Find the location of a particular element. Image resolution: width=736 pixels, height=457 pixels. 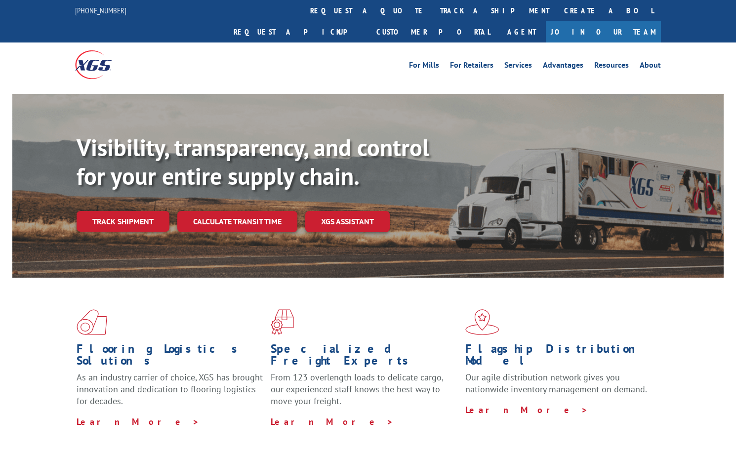

b: Visibility, transparency, and control for your entire supply chain. is located at coordinates (253, 161).